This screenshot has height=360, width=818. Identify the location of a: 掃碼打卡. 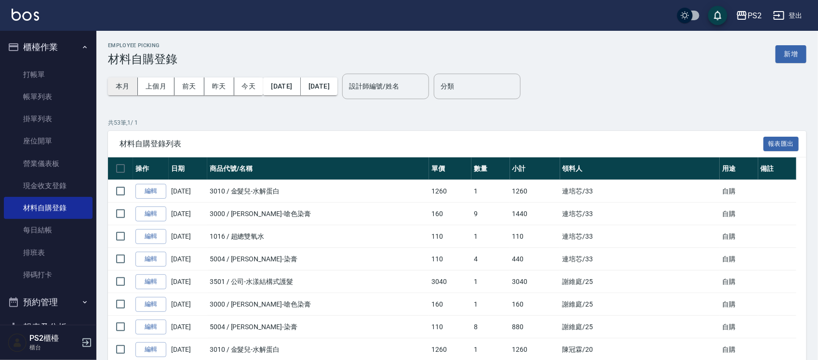
(48, 275).